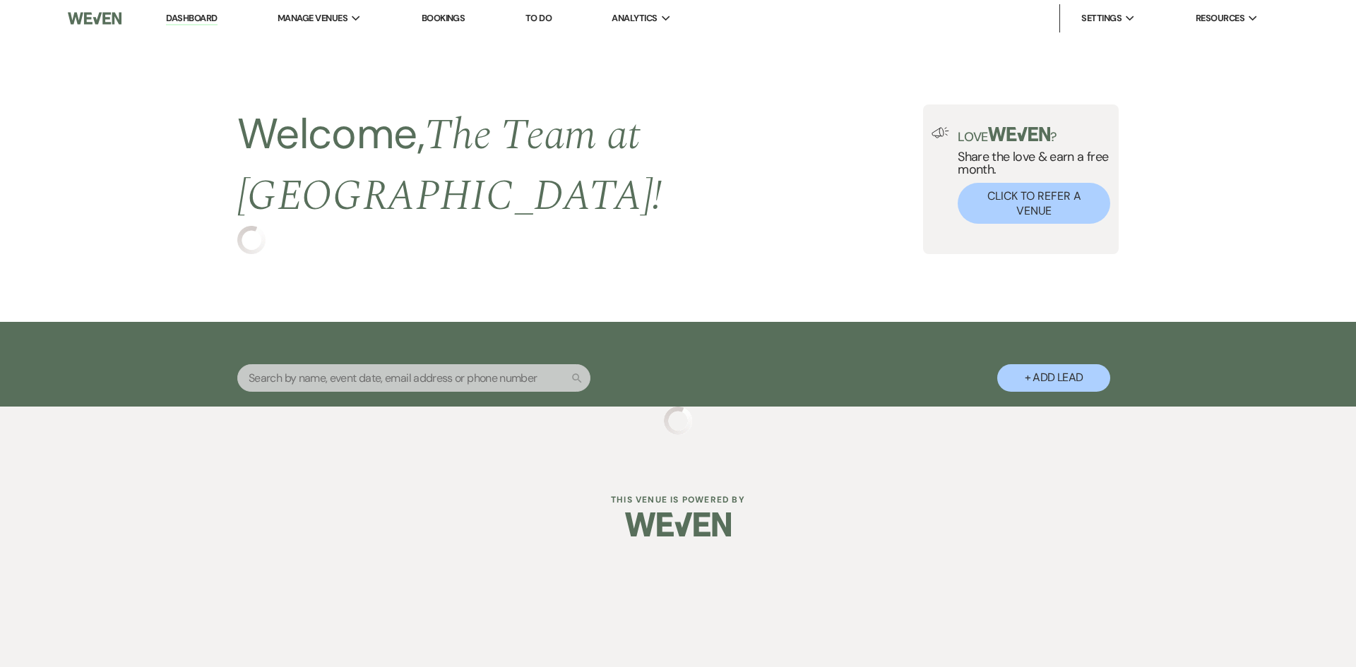  What do you see at coordinates (443, 18) in the screenshot?
I see `a: Bookings` at bounding box center [443, 18].